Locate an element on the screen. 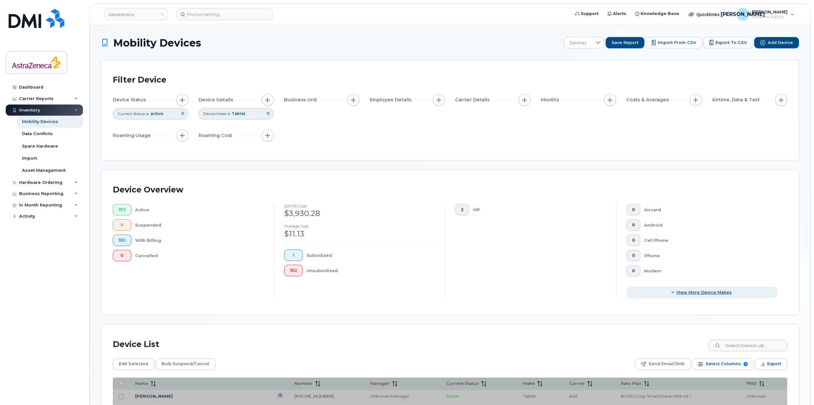 The width and height of the screenshot is (814, 405). a: Add Device is located at coordinates (777, 43).